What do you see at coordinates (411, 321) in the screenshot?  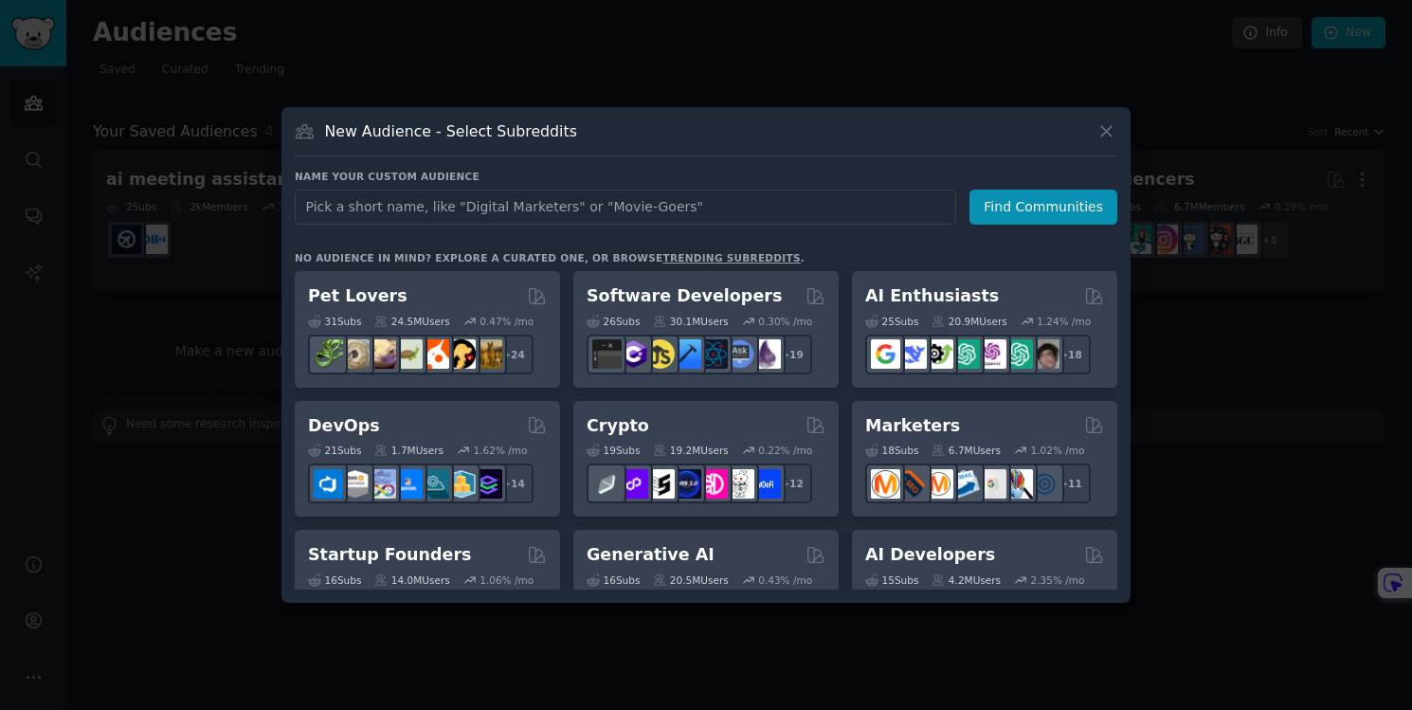 I see `div: 24.5M Users` at bounding box center [411, 321].